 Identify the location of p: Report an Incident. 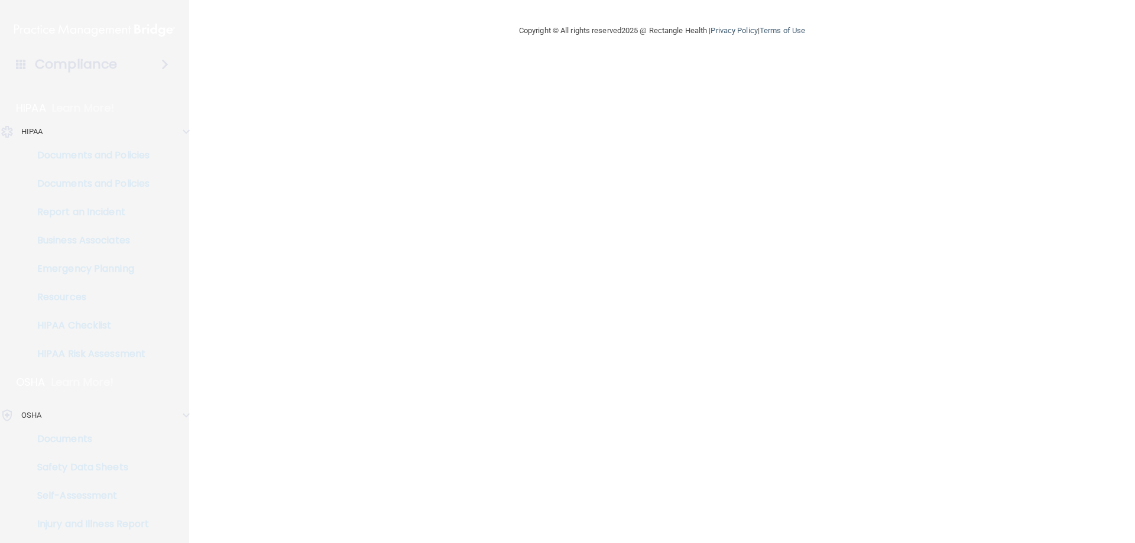
(88, 212).